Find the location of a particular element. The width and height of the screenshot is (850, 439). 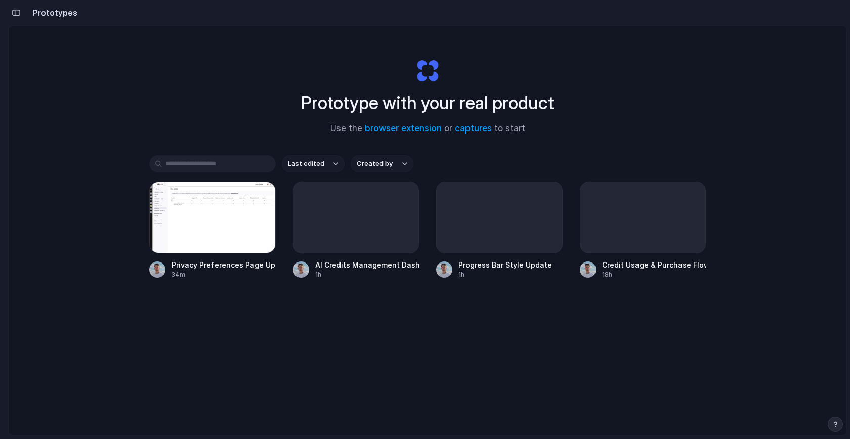

a: Progress Bar Style Update1h is located at coordinates (500, 230).